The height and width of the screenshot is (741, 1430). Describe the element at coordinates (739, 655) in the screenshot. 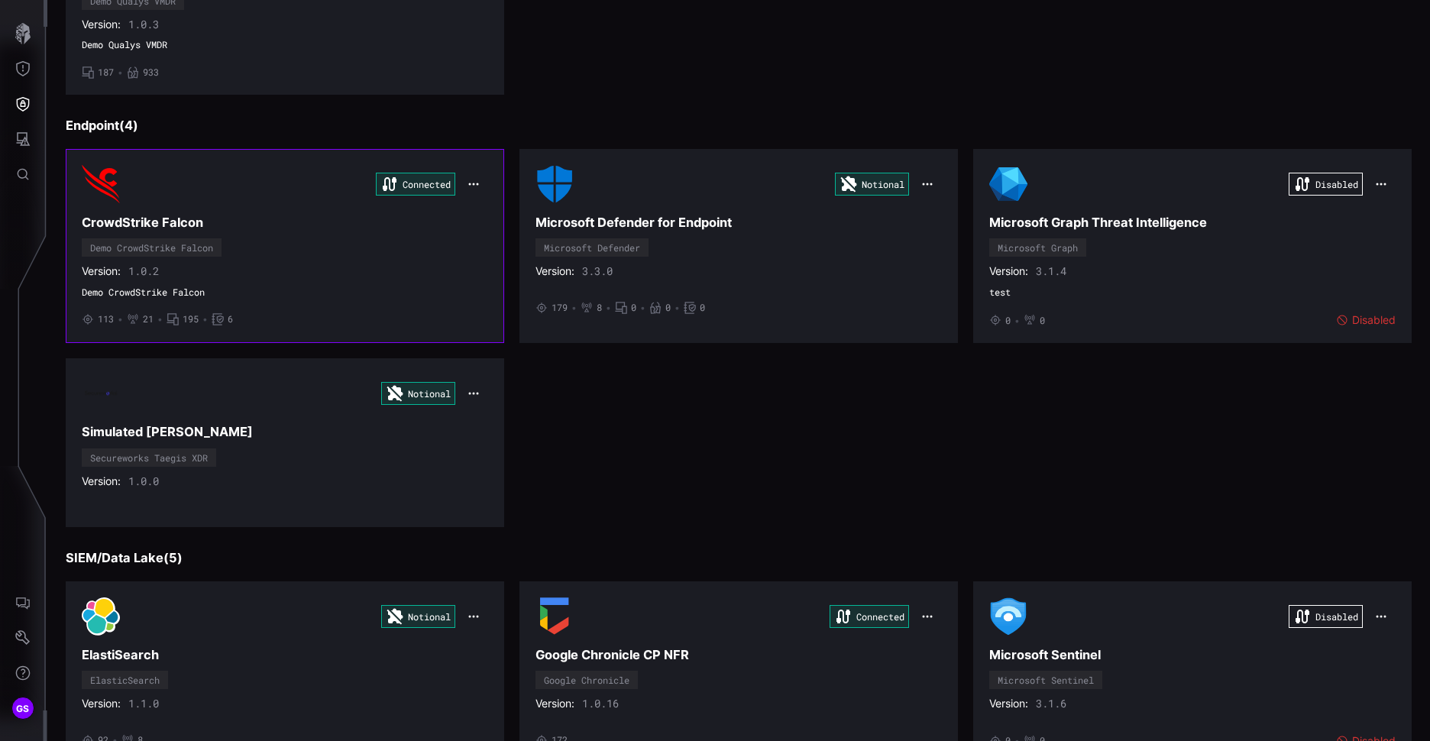

I see `h3: Google Chronicle CP NFR` at that location.